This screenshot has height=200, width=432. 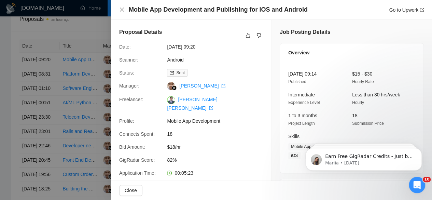 I want to click on span: 1 to 3 months, so click(x=303, y=115).